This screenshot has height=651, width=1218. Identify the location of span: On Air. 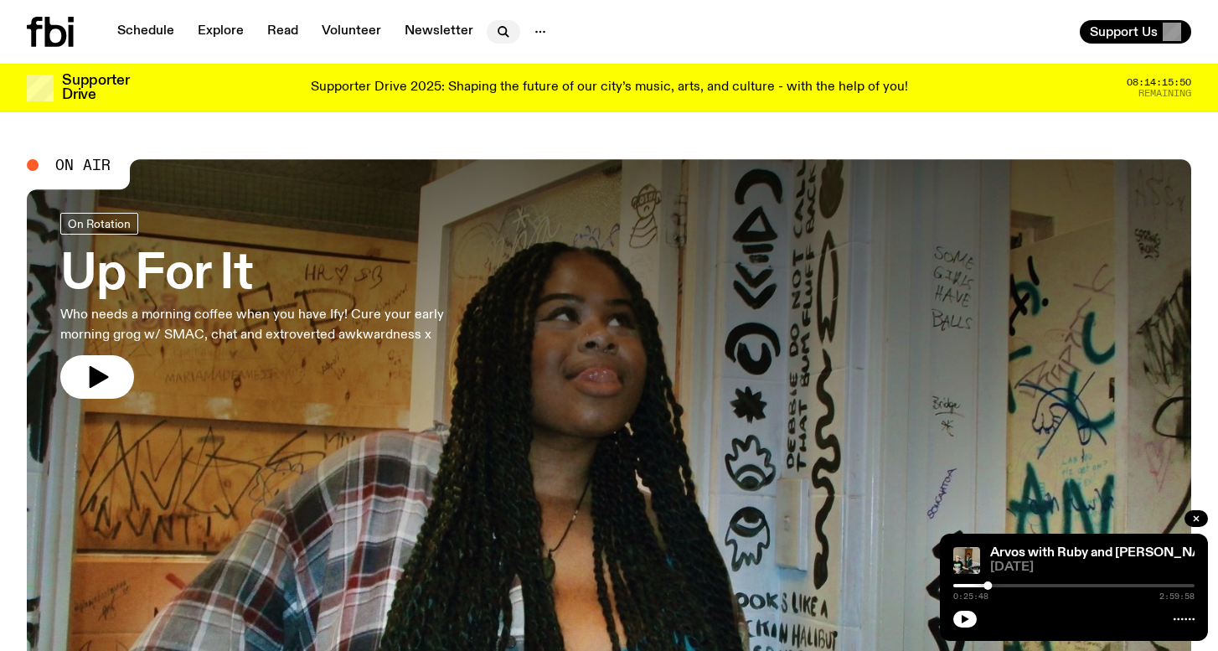
(83, 165).